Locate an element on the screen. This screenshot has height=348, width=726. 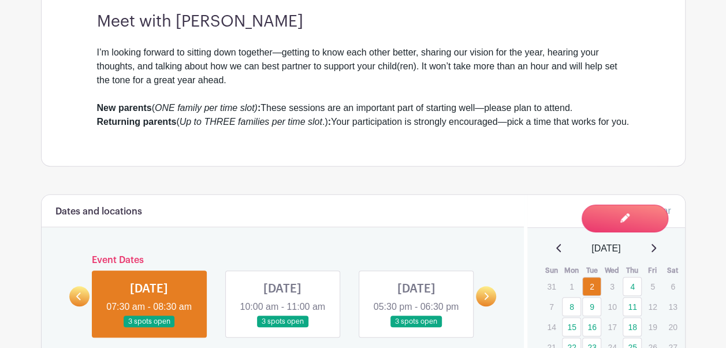
a: 11 is located at coordinates (632, 306).